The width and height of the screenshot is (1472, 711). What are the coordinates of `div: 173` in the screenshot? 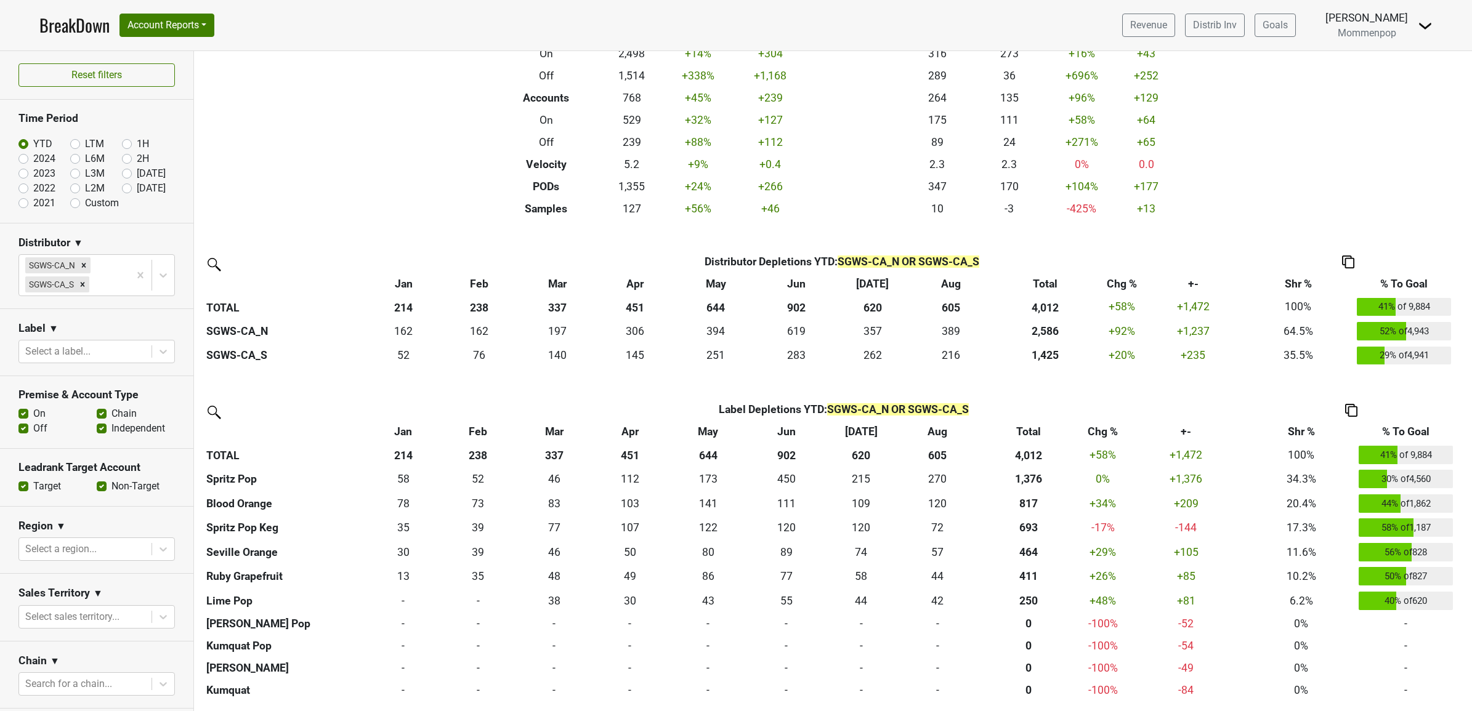 It's located at (707, 479).